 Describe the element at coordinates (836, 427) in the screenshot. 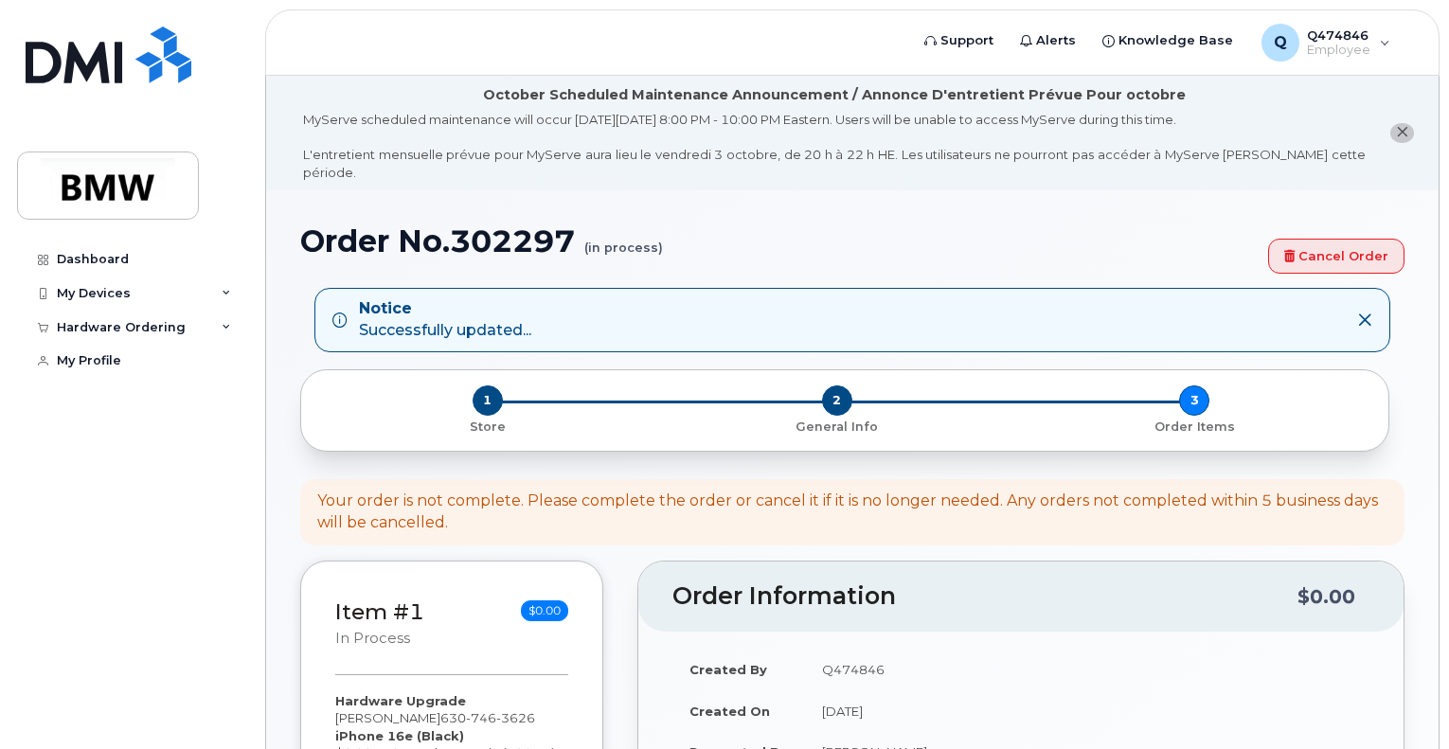

I see `p: General Info` at that location.